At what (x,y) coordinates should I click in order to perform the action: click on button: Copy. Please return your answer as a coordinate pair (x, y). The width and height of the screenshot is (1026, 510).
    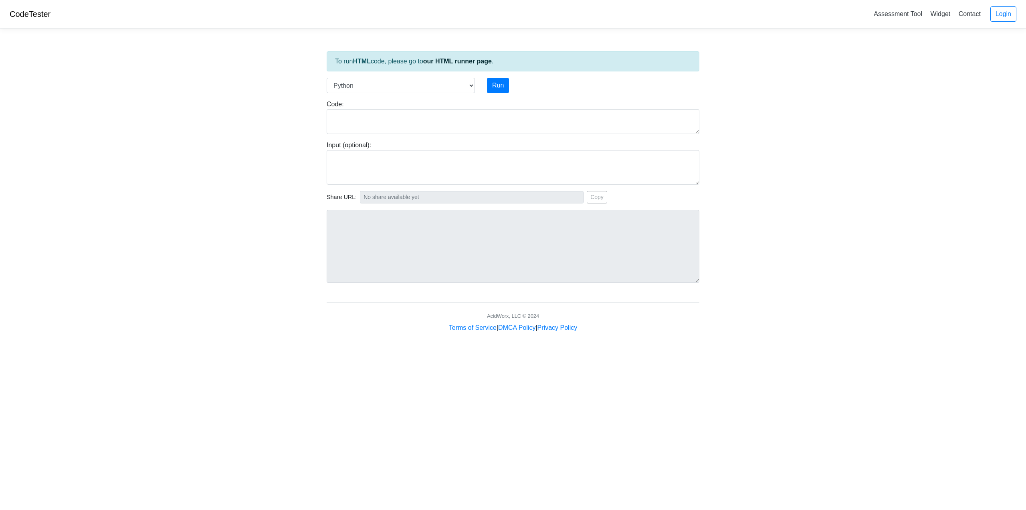
    Looking at the image, I should click on (597, 197).